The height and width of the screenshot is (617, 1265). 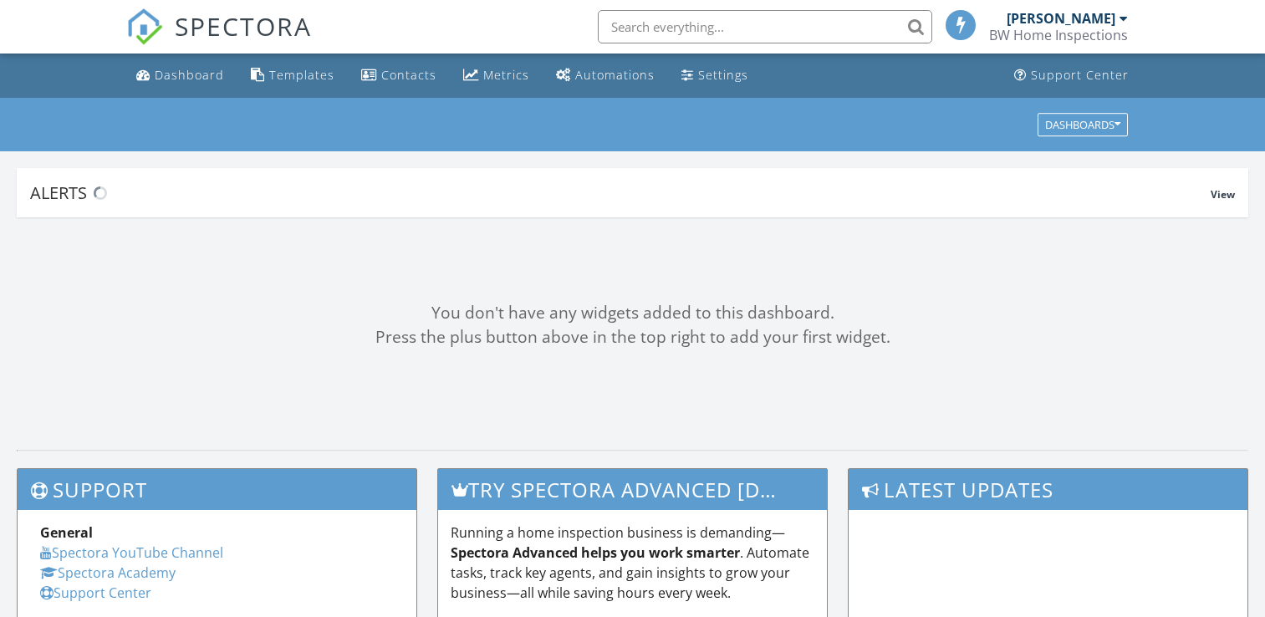 What do you see at coordinates (632, 563) in the screenshot?
I see `p: Running a home inspection business is demanding— . Automate tasks, track key agents, and gain ins...` at bounding box center [632, 563].